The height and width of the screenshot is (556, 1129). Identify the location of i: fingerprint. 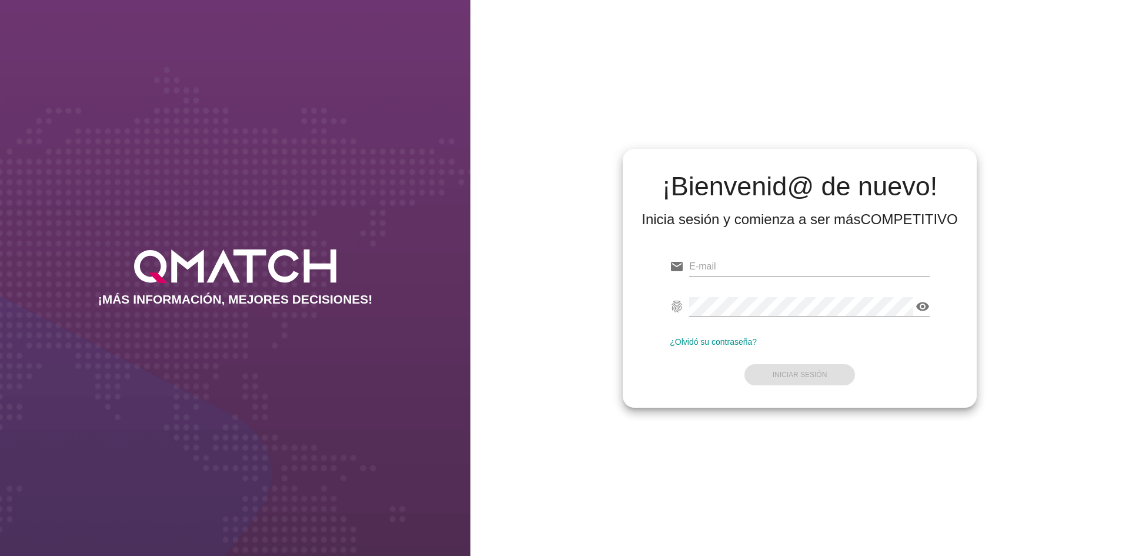
(677, 306).